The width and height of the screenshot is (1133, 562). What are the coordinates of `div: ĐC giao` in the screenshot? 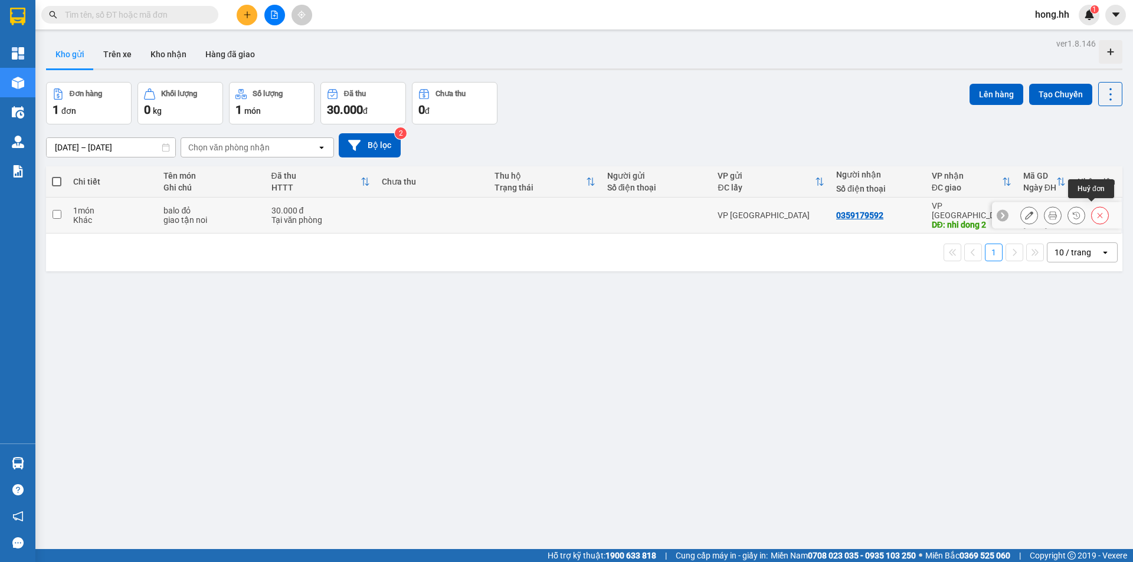 It's located at (967, 188).